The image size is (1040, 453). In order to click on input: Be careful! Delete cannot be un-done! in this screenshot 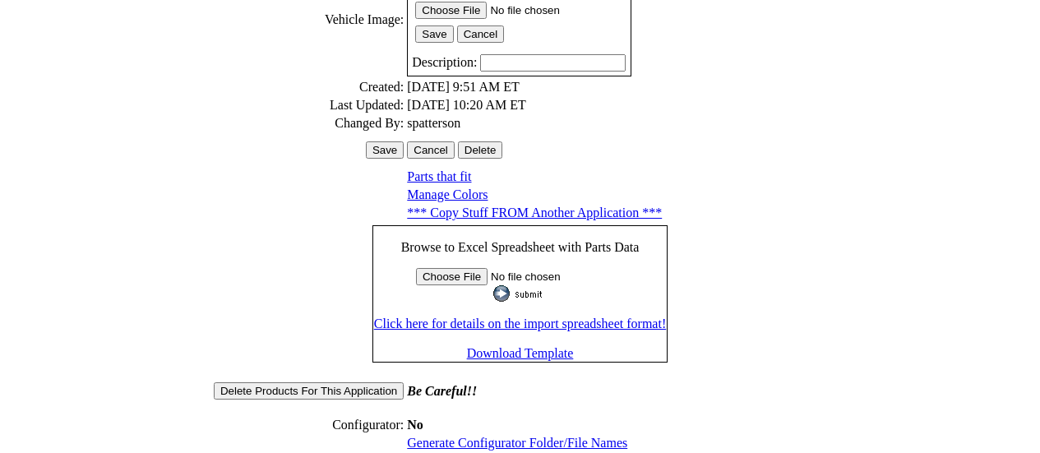, I will do `click(480, 150)`.